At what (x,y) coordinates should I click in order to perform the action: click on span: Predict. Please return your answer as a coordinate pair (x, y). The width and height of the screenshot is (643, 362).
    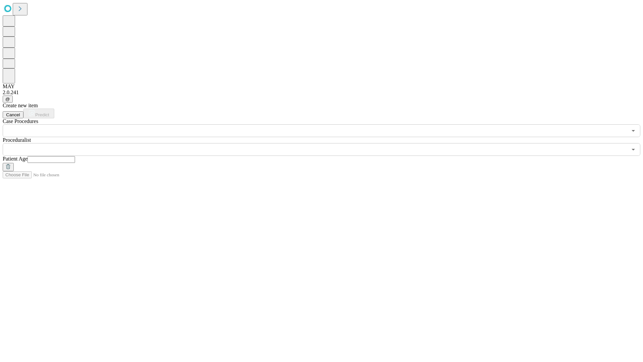
    Looking at the image, I should click on (42, 115).